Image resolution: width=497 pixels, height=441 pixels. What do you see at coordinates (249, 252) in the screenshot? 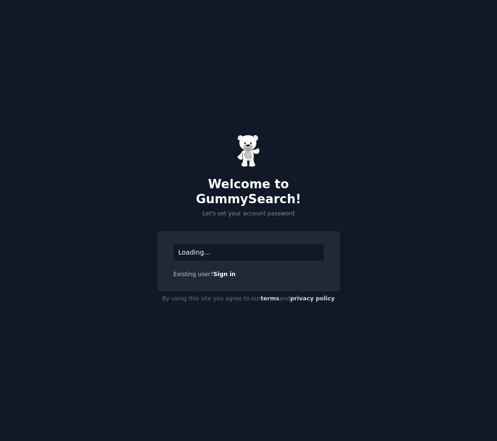
I see `div: Loading...` at bounding box center [249, 252].